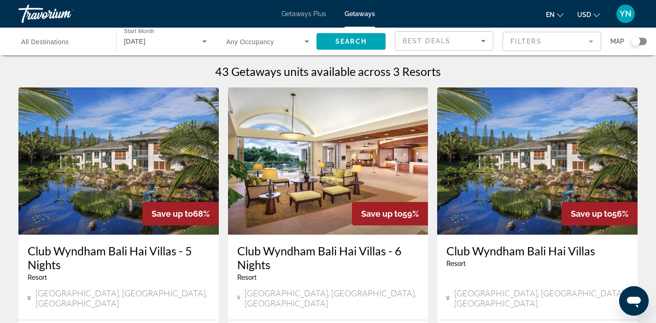 This screenshot has height=323, width=656. What do you see at coordinates (181, 214) in the screenshot?
I see `div: 68%` at bounding box center [181, 214].